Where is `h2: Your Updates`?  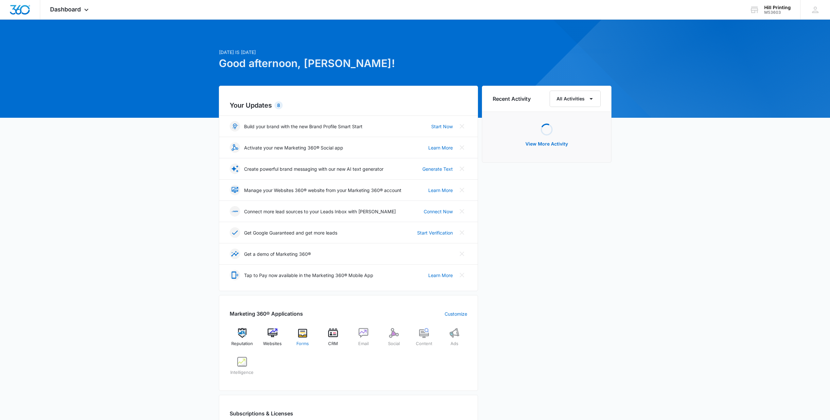
h2: Your Updates is located at coordinates (349, 105).